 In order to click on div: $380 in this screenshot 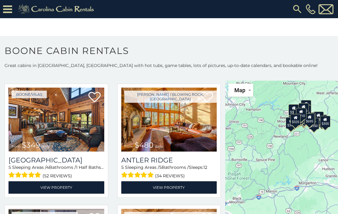, I will do `click(310, 118)`.